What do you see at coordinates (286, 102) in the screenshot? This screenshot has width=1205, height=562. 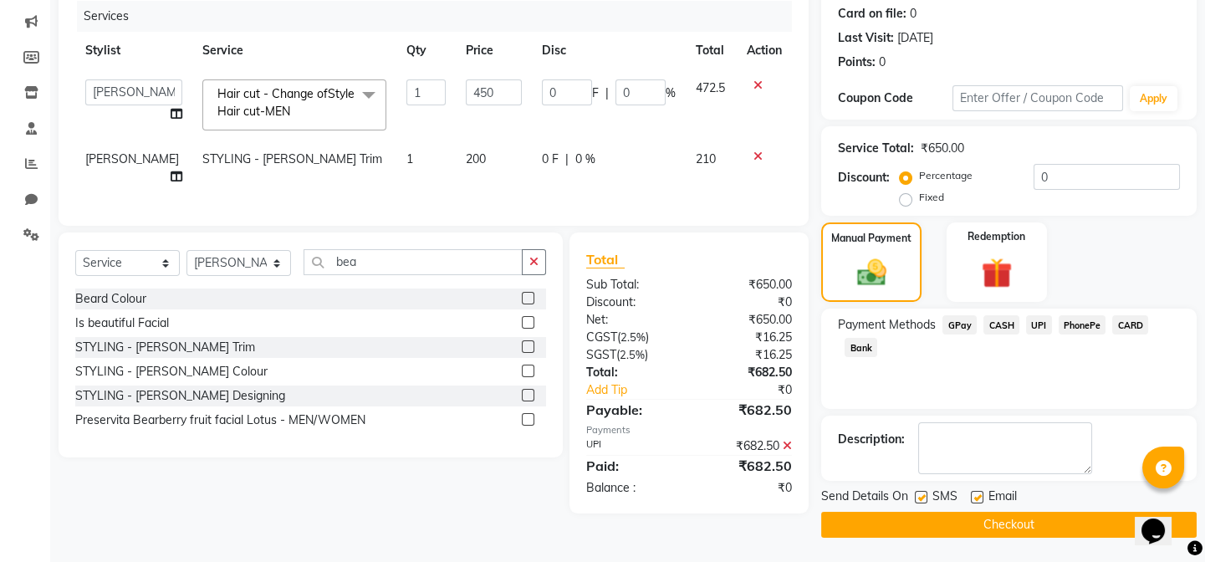 I see `span: Hair cut - Change ofStyle Hair cut-MEN` at bounding box center [286, 102].